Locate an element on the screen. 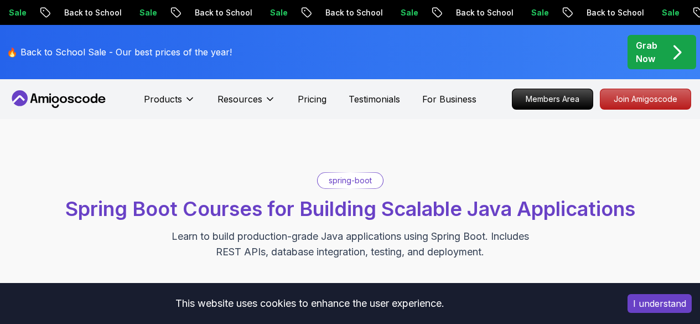 This screenshot has width=700, height=324. p: Products is located at coordinates (163, 99).